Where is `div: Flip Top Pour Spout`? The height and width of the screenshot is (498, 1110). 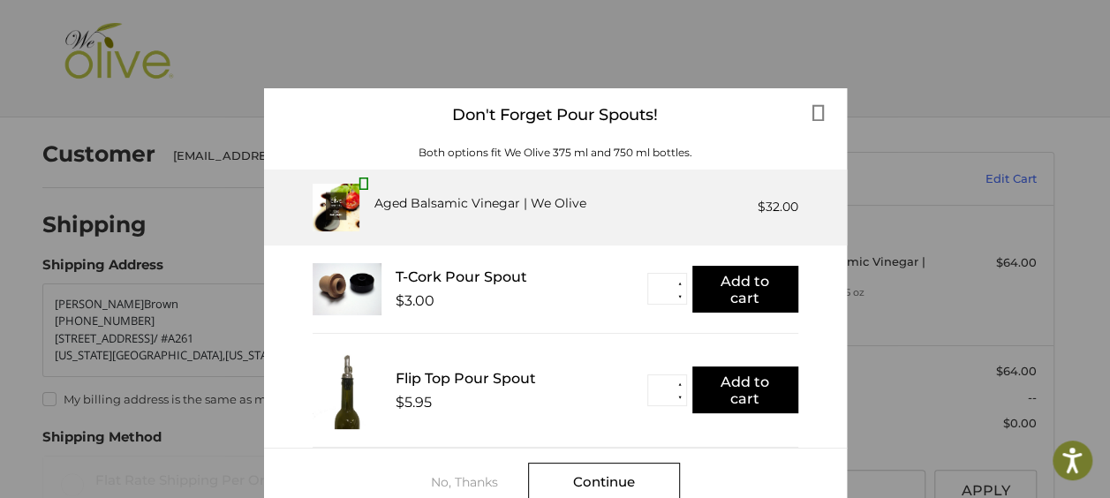
div: Flip Top Pour Spout is located at coordinates (521, 378).